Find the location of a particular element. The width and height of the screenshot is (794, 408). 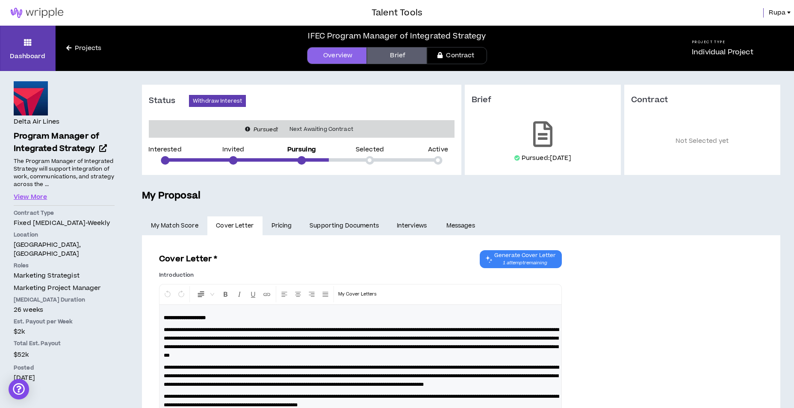

button: Left Align is located at coordinates (284, 294).